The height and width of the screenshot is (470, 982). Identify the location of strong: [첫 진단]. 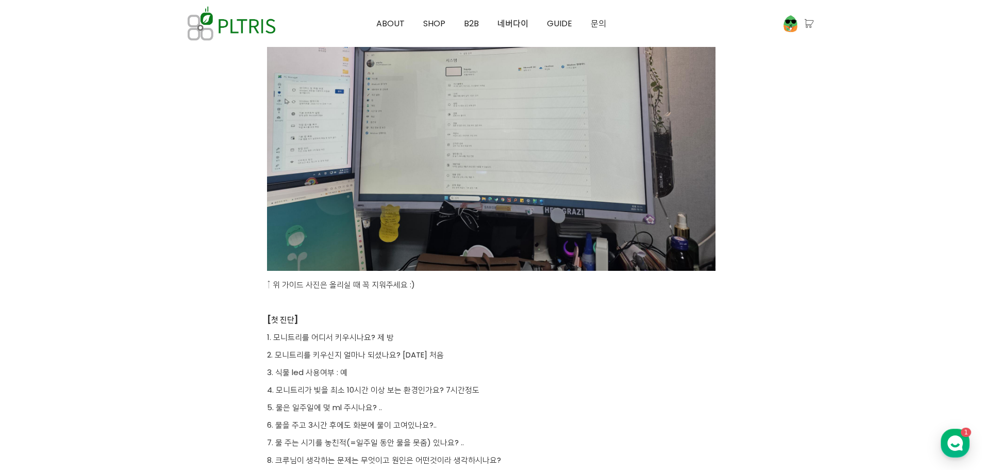
(283, 319).